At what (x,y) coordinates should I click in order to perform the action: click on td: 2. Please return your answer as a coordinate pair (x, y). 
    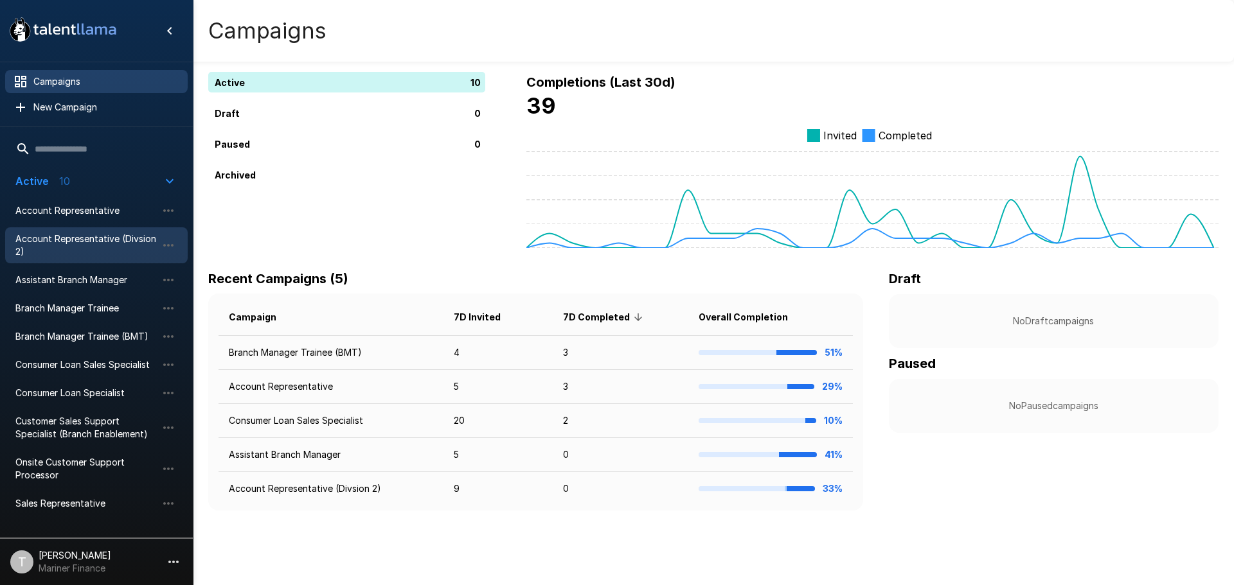
    Looking at the image, I should click on (620, 421).